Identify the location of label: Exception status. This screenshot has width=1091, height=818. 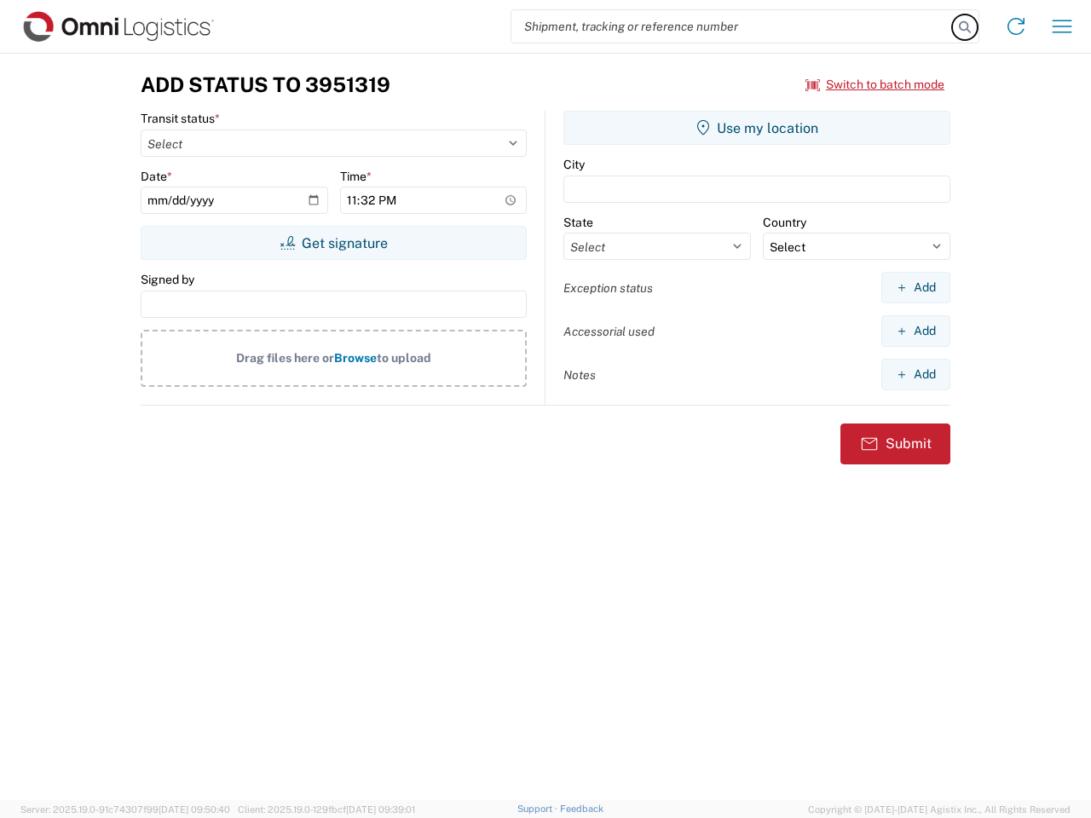
(608, 288).